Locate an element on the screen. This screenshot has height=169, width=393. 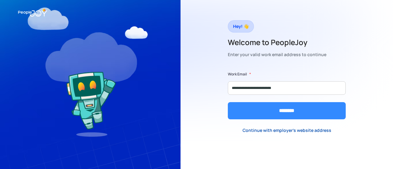
div: Hey! 👋 is located at coordinates (241, 26).